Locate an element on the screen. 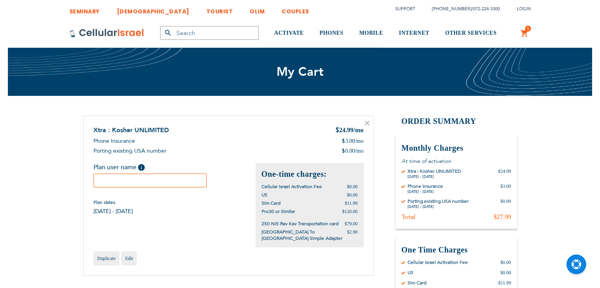 This screenshot has height=288, width=600. span: OTHER SERVICES is located at coordinates (470, 33).